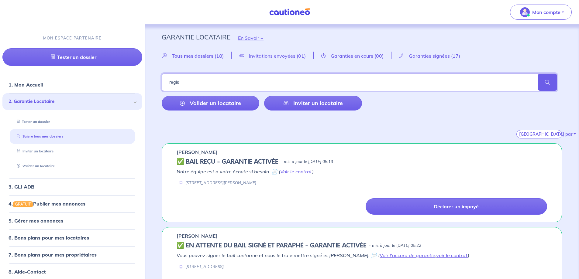 The width and height of the screenshot is (579, 279). I want to click on span: Tous mes dossiers, so click(192, 56).